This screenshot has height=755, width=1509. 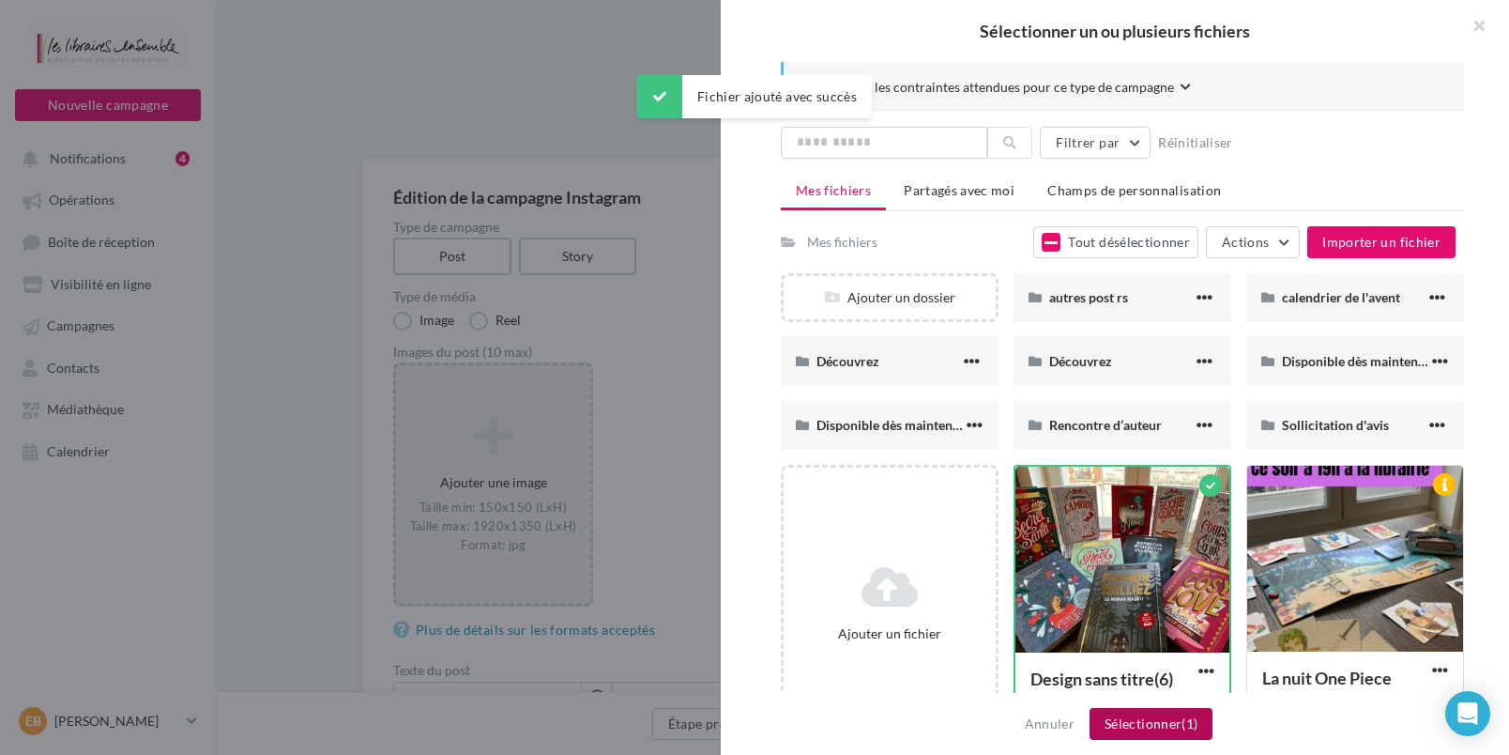 I want to click on button: Sélectionner(1), so click(x=1151, y=724).